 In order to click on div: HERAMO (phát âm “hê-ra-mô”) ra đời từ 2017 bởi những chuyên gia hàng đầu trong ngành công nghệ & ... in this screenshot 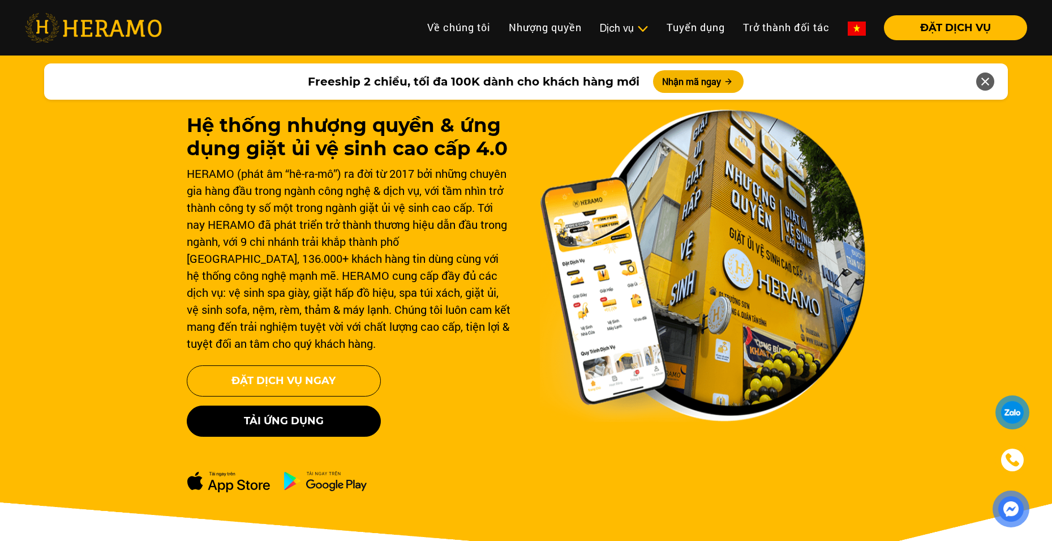, I will do `click(350, 258)`.